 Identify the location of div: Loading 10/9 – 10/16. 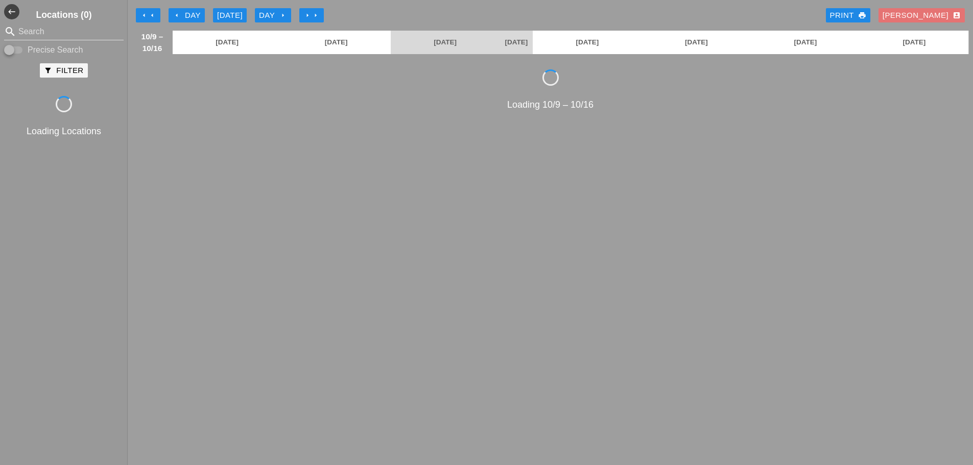
(550, 105).